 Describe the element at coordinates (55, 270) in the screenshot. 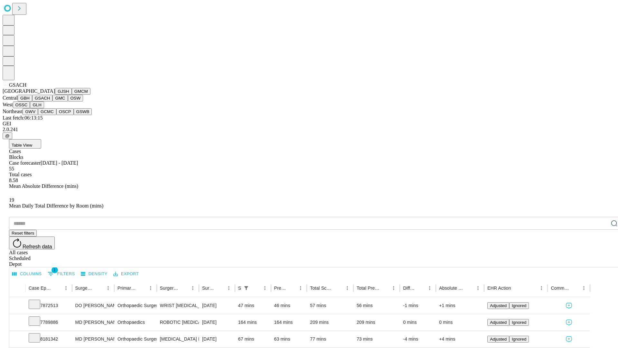

I see `span: 1` at that location.